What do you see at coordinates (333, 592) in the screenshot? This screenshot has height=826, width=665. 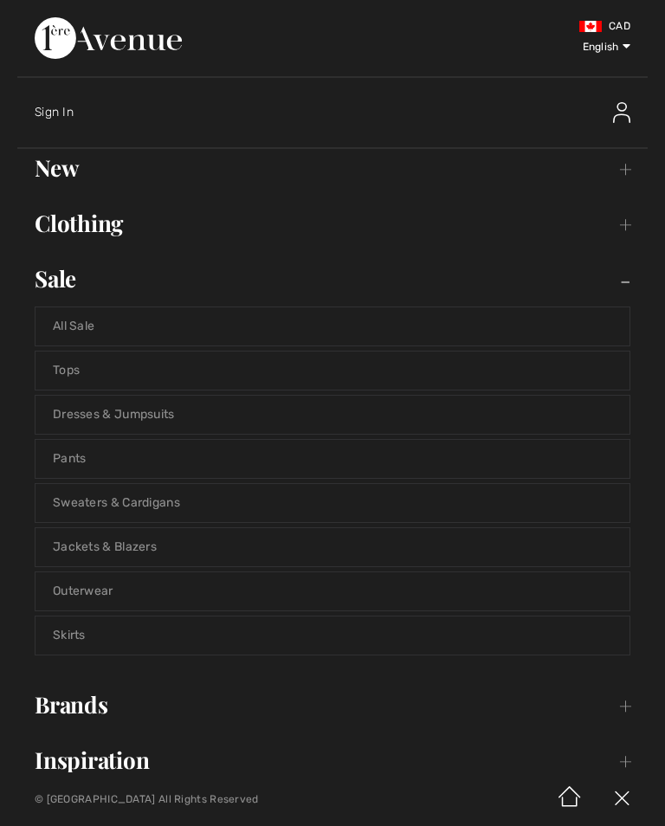 I see `a: Outerwear` at bounding box center [333, 592].